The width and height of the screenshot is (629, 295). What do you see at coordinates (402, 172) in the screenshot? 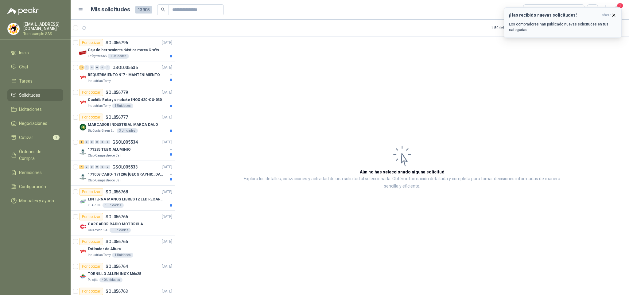
I see `h3: Aún no has seleccionado niguna solicitud` at bounding box center [402, 172].